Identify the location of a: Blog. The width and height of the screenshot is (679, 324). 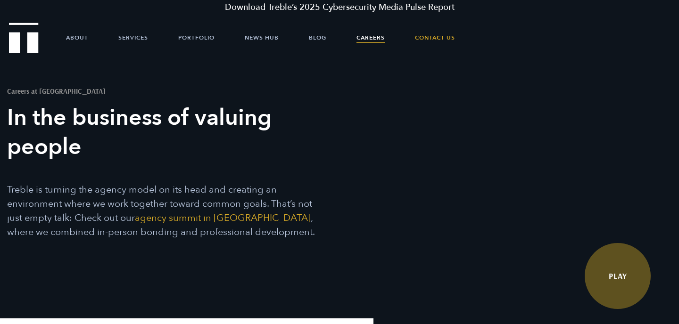
(317, 38).